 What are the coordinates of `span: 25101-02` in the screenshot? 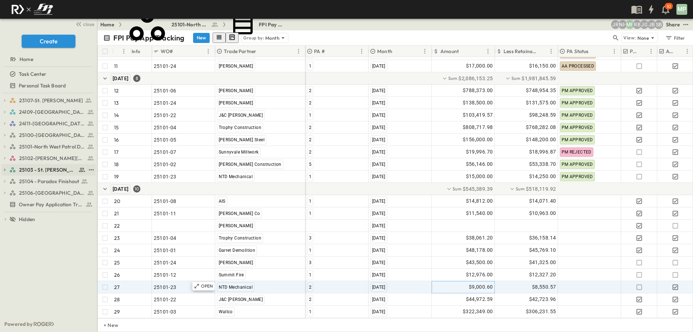 It's located at (165, 164).